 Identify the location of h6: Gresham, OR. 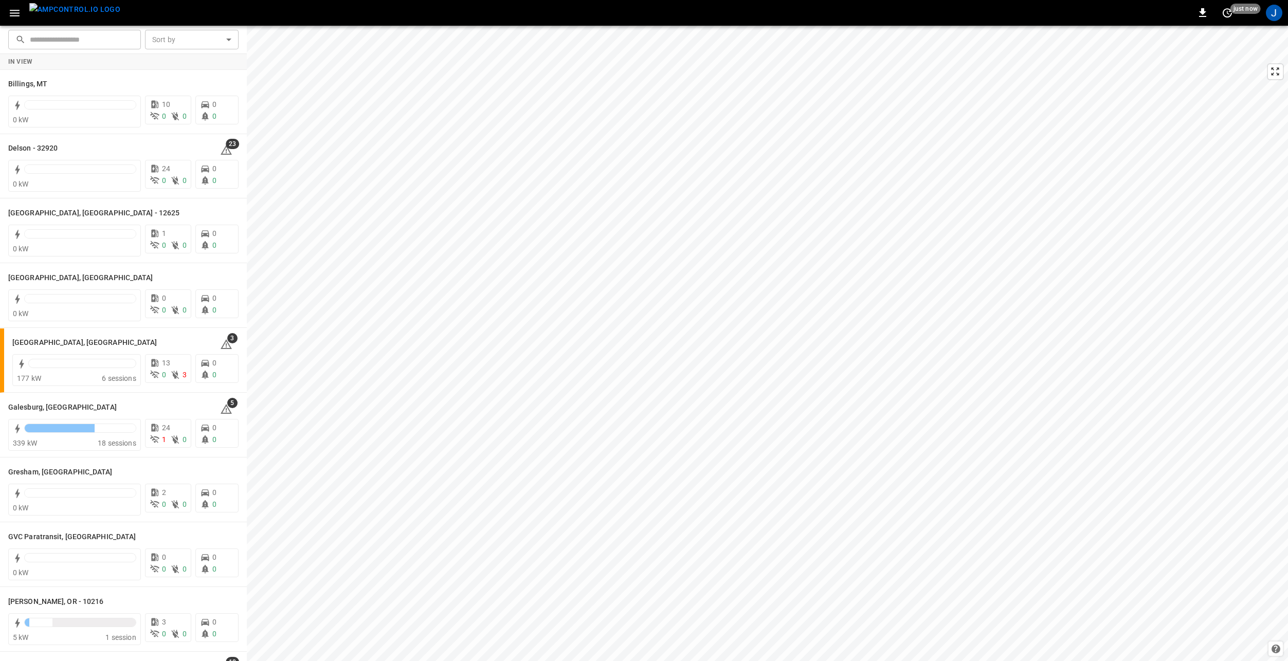
(60, 473).